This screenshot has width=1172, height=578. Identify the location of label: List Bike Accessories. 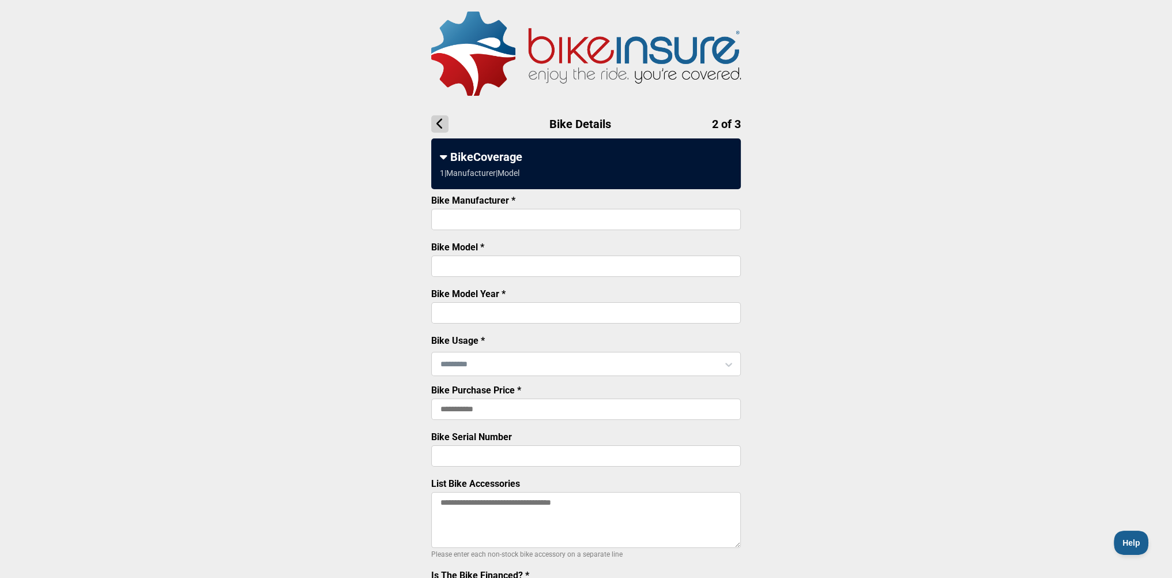
(476, 483).